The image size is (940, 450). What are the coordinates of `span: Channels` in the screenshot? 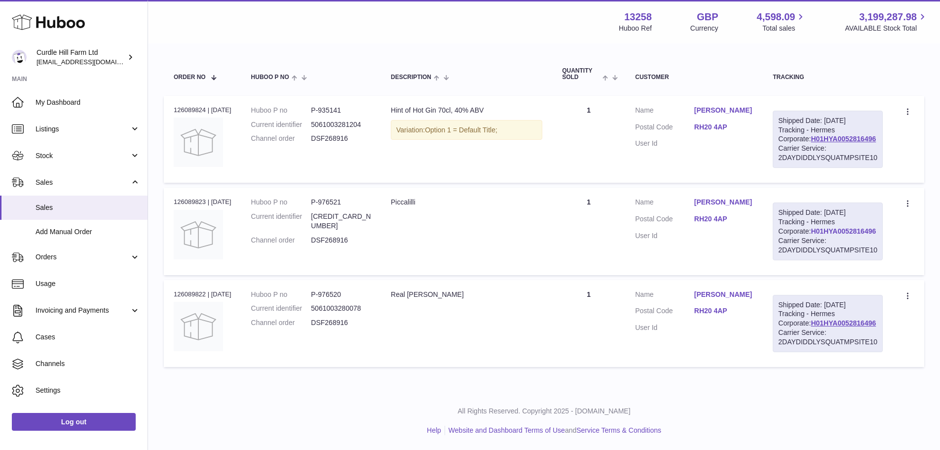 It's located at (88, 363).